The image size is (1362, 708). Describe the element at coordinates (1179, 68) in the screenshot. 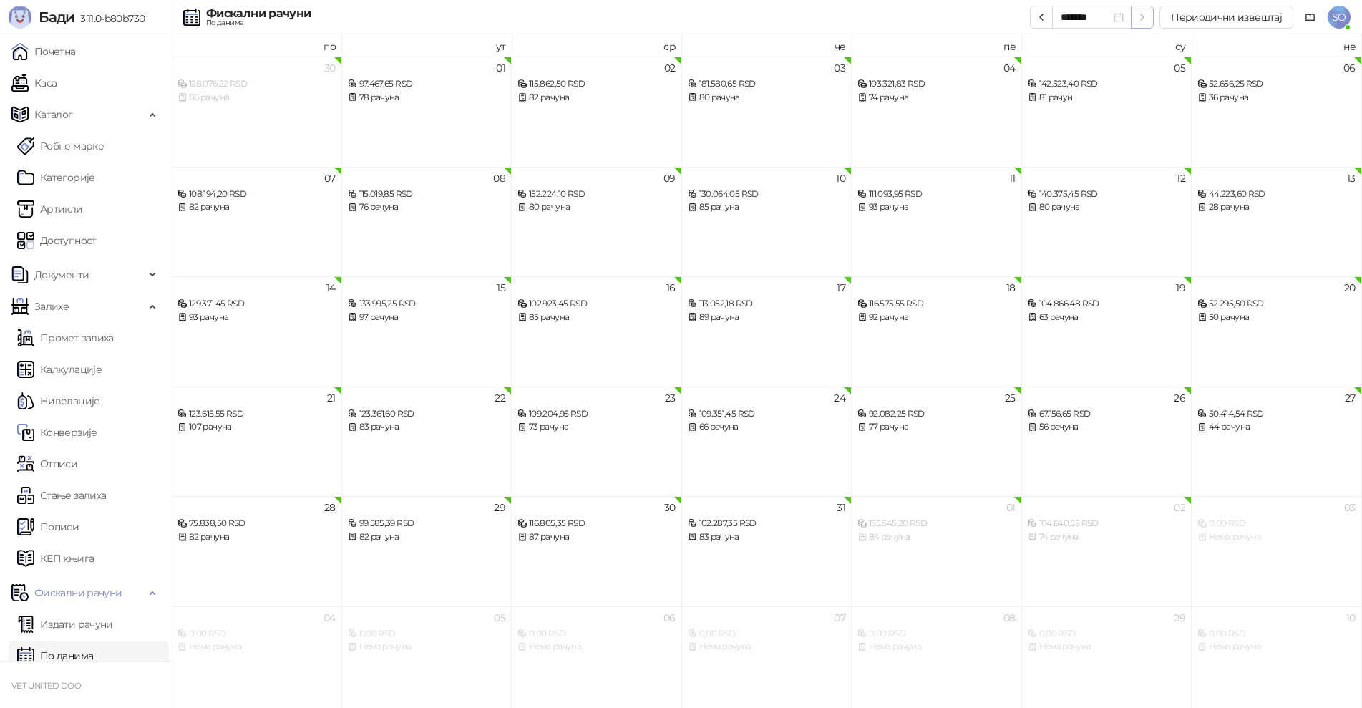

I see `div: 05` at that location.